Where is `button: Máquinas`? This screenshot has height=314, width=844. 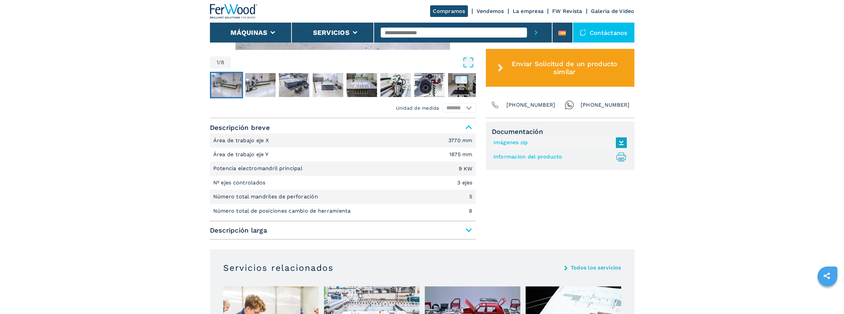
button: Máquinas is located at coordinates (249, 33).